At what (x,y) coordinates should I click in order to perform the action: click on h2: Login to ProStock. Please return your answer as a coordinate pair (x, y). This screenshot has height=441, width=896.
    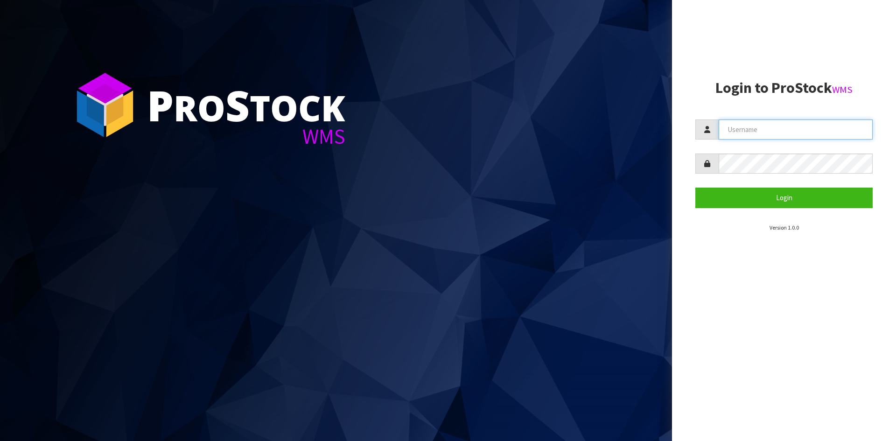
    Looking at the image, I should click on (784, 88).